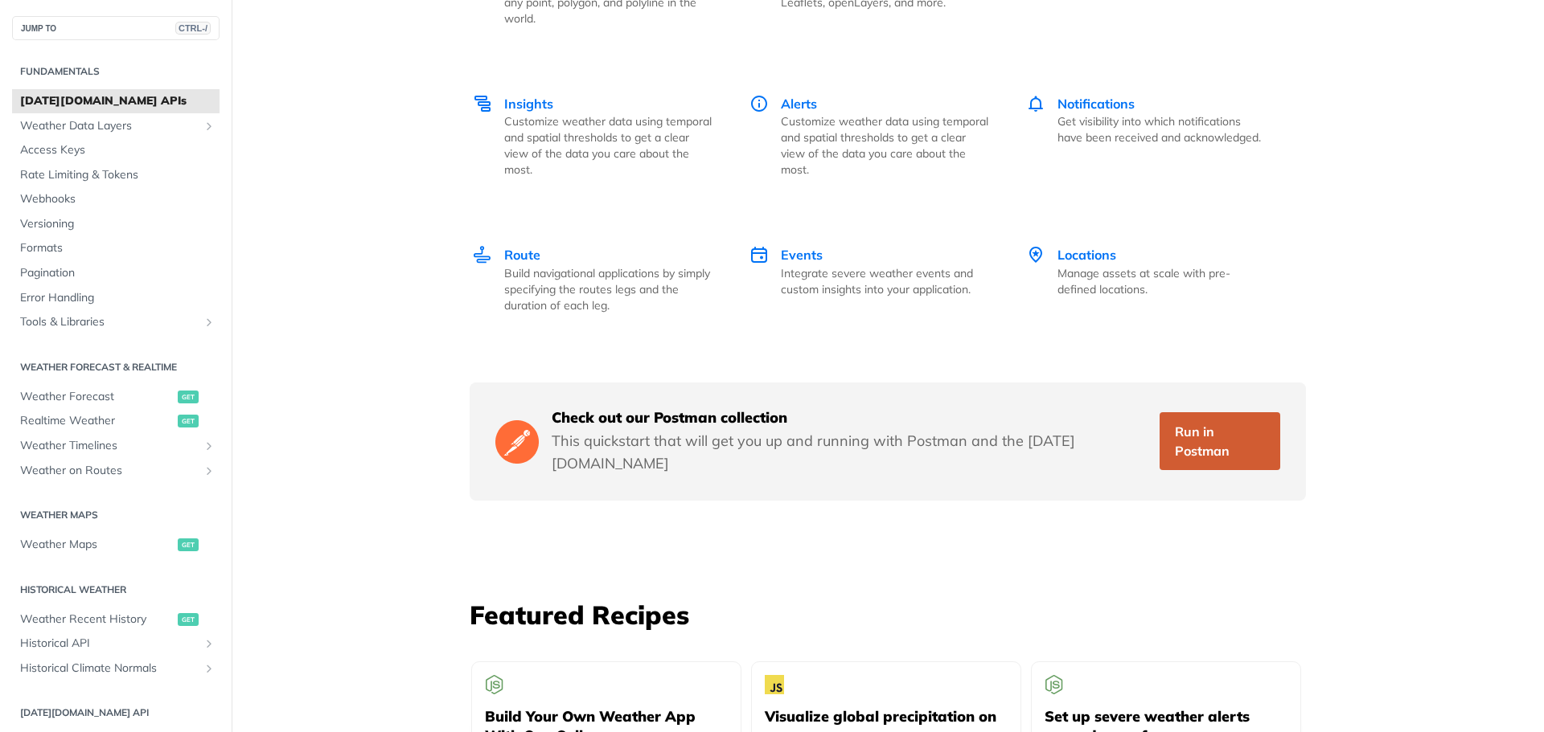  I want to click on span: Versioning, so click(117, 224).